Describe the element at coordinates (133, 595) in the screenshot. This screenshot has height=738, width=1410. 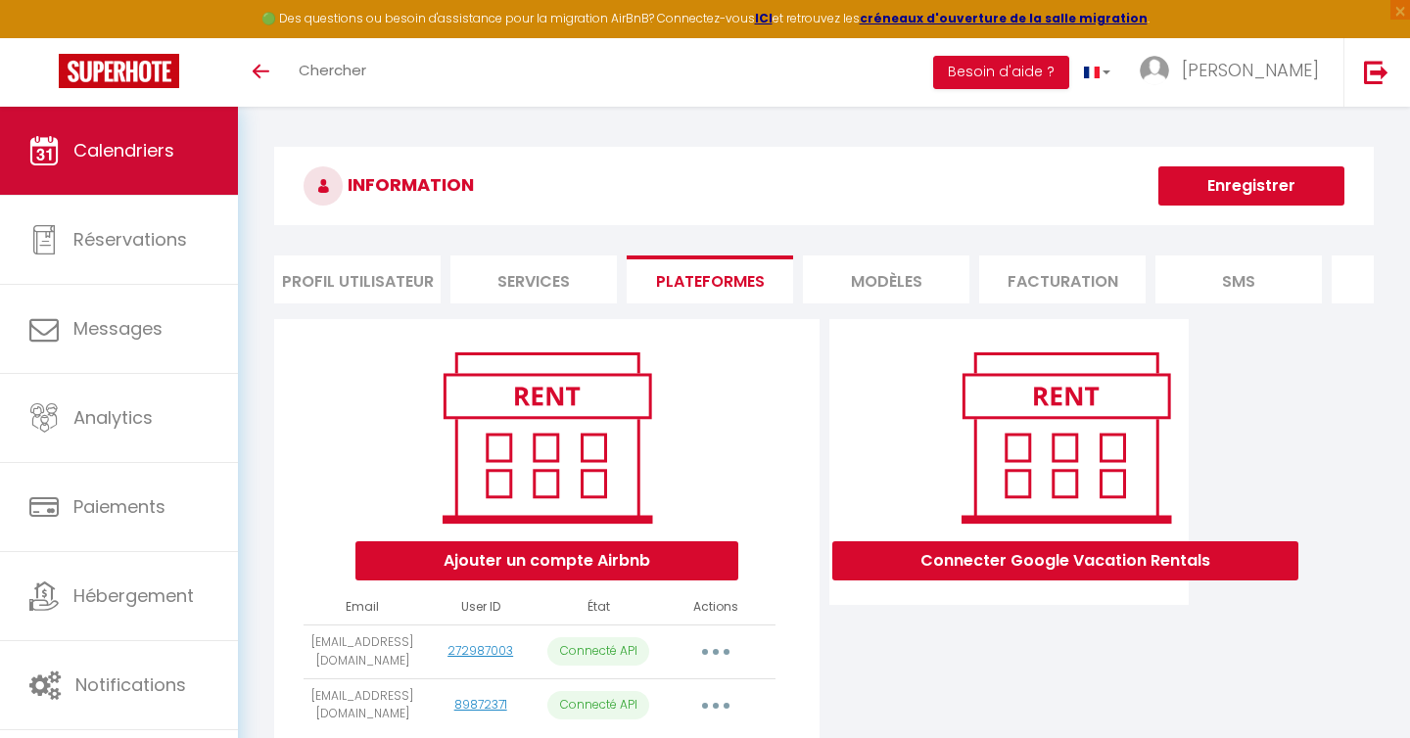
I see `span: Hébergement` at that location.